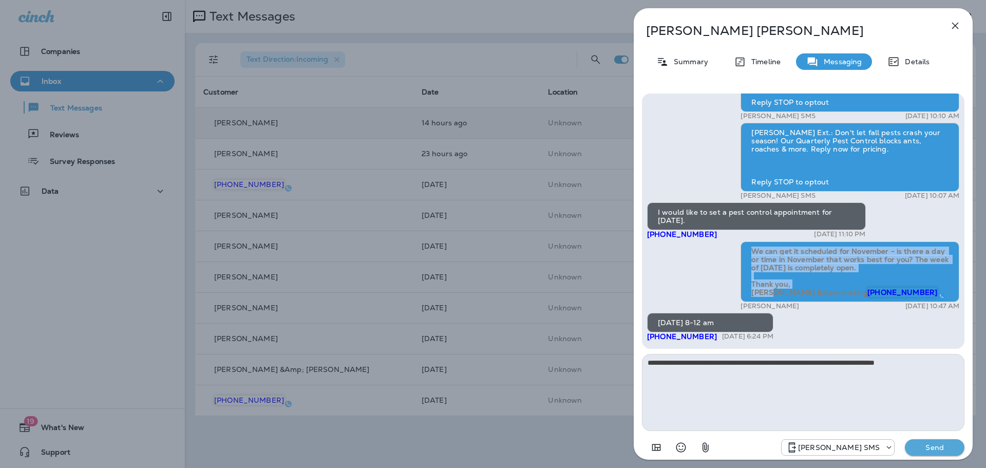  What do you see at coordinates (688, 62) in the screenshot?
I see `p: Summary` at bounding box center [688, 62].